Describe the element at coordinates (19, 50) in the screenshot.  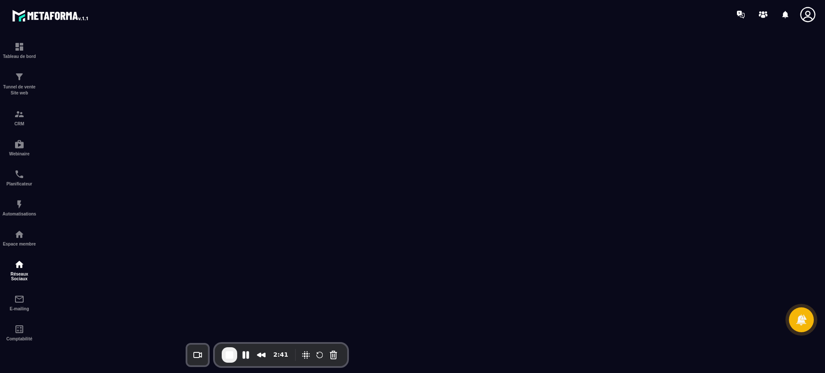
I see `a: formationformationTableau de bord` at that location.